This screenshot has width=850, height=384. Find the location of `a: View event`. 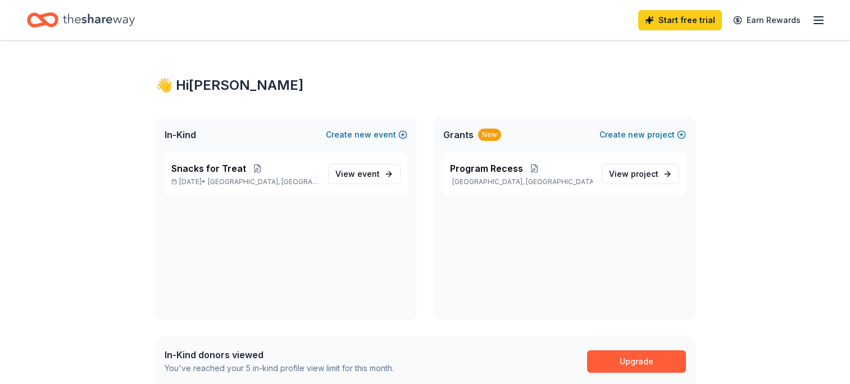

a: View event is located at coordinates (364, 174).